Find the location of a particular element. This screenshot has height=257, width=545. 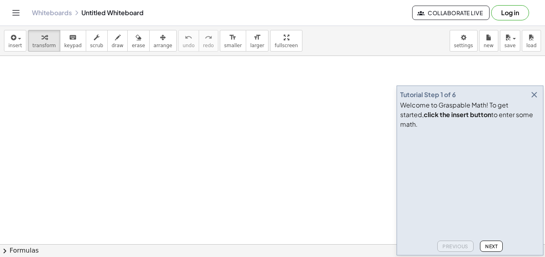

button: Toggle navigation is located at coordinates (16, 13).